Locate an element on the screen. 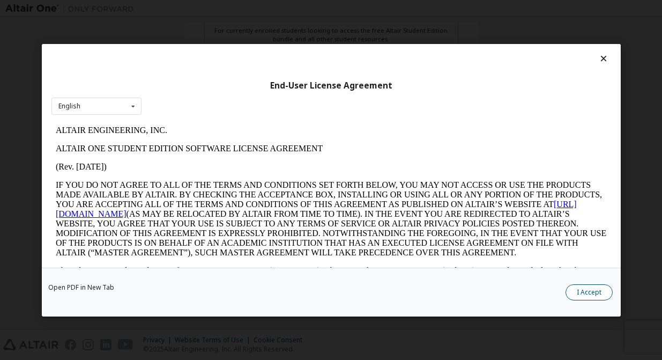 This screenshot has width=662, height=360. a: Open PDF in New Tab is located at coordinates (81, 287).